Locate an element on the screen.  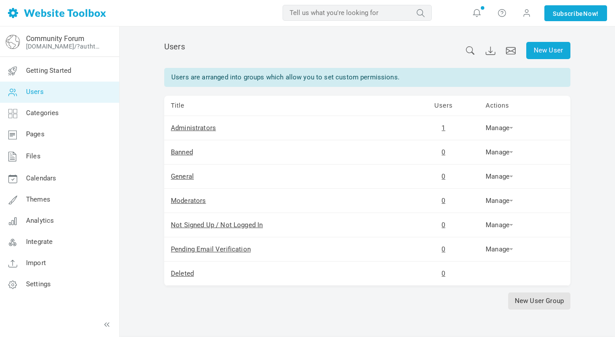
a: Pending Email Verification is located at coordinates (211, 249).